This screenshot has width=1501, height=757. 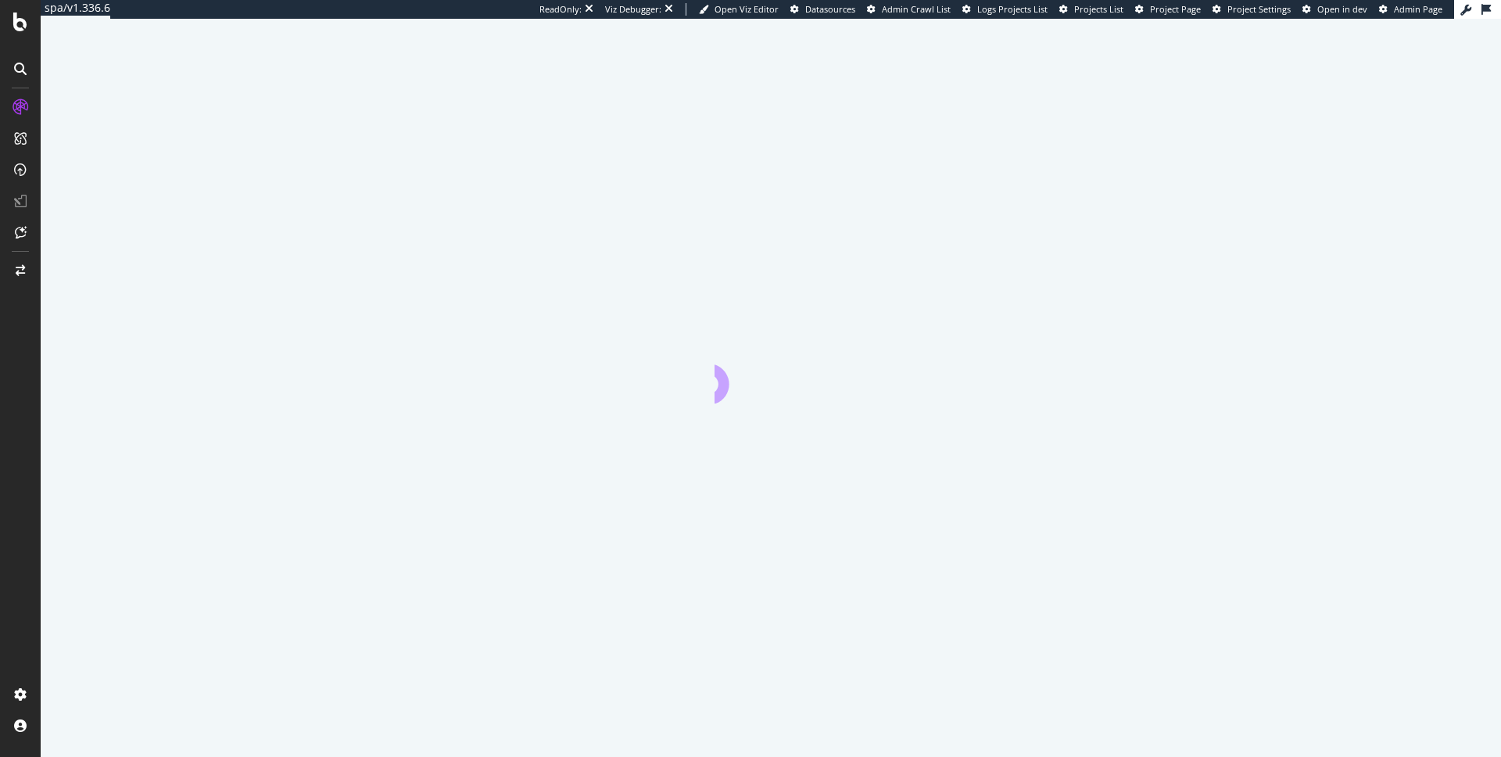 I want to click on span: Project Settings, so click(x=1259, y=9).